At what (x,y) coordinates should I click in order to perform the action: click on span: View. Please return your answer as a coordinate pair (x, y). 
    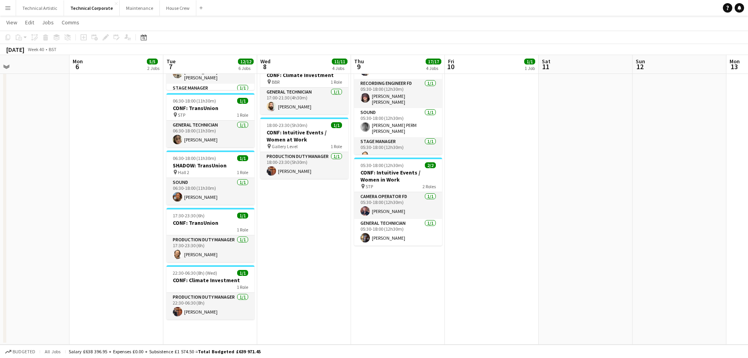
    Looking at the image, I should click on (12, 22).